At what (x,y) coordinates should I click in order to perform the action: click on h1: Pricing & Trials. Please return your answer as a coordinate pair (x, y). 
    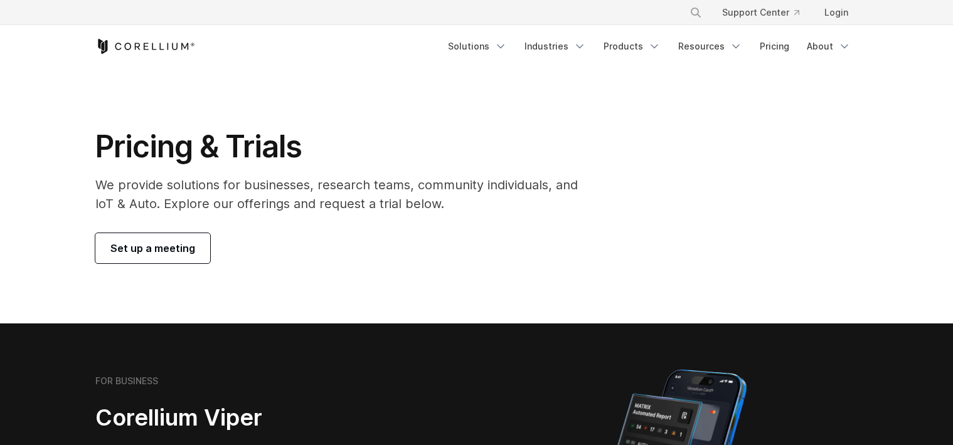
    Looking at the image, I should click on (345, 147).